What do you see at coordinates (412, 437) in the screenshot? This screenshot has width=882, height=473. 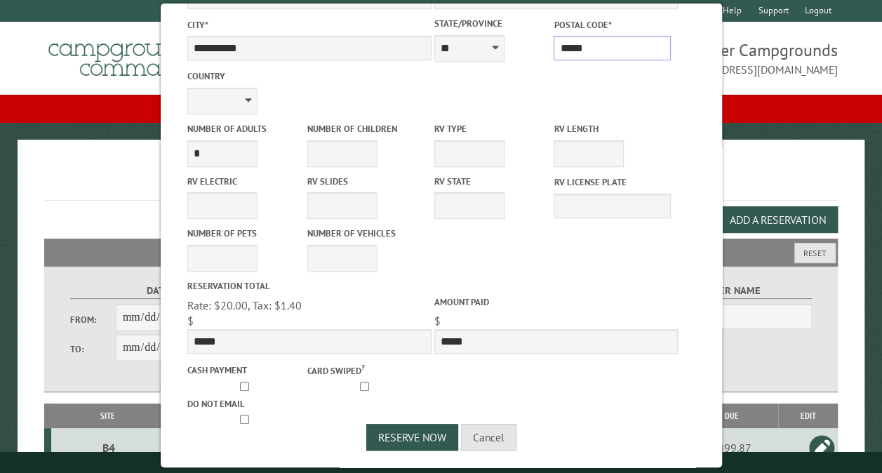 I see `button: Reserve Now` at bounding box center [412, 437].